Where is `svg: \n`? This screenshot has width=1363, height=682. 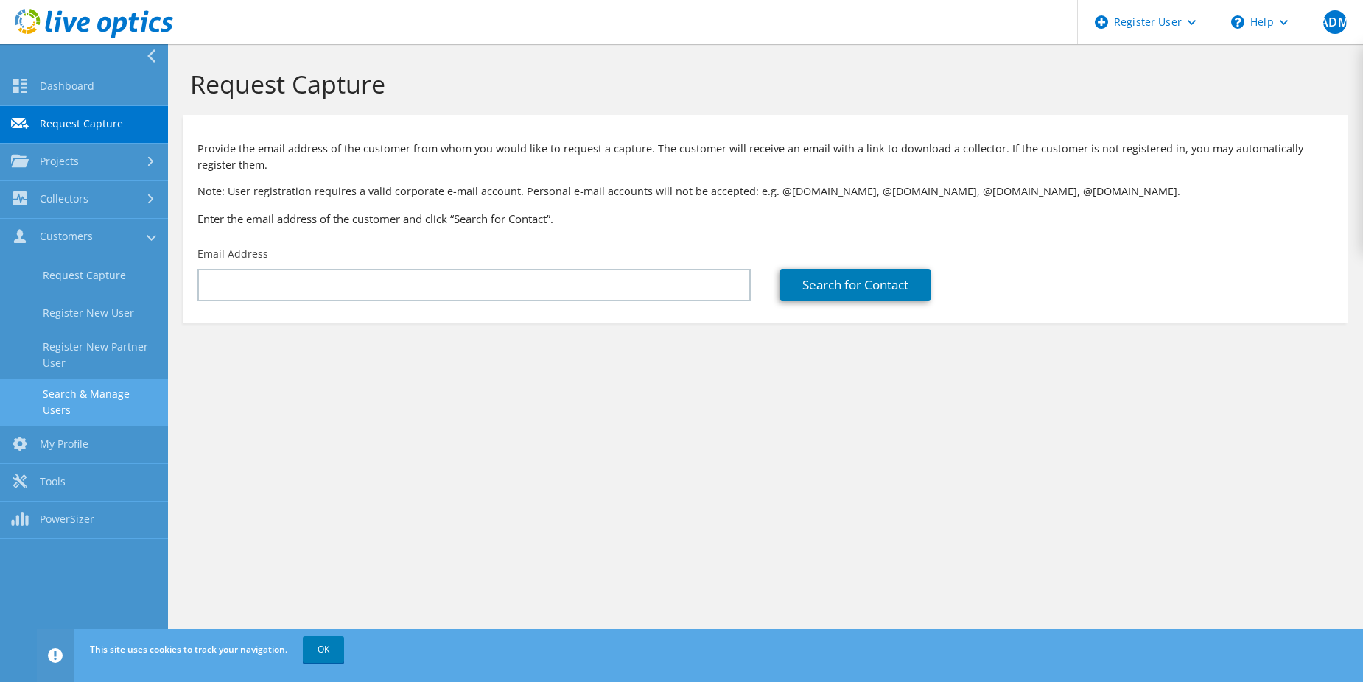
svg: \n is located at coordinates (1238, 22).